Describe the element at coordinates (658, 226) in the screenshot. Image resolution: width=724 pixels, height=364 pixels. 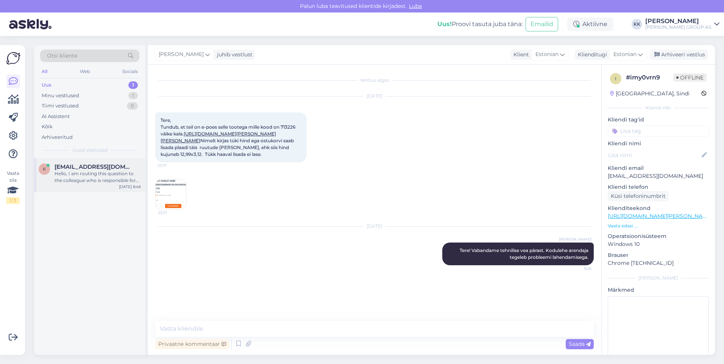
I see `p: Vaata edasi ...` at that location.